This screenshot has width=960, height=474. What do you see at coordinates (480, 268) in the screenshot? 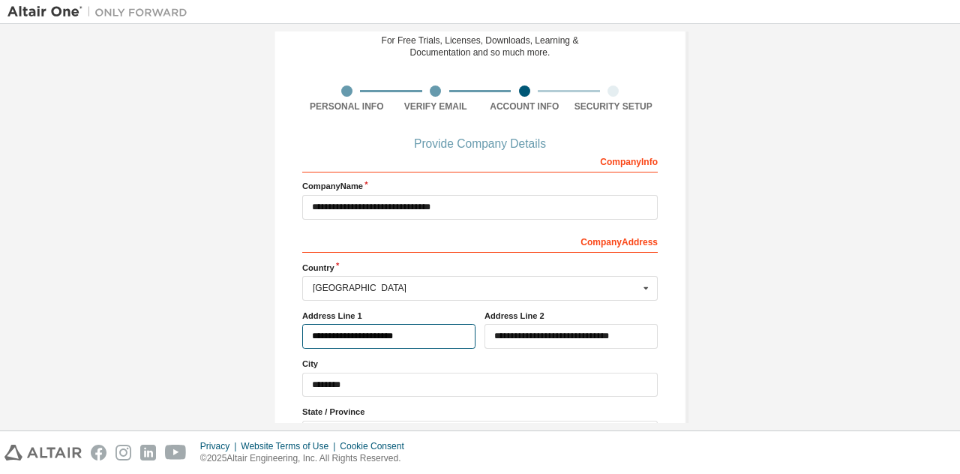
I see `label: Country` at bounding box center [480, 268].